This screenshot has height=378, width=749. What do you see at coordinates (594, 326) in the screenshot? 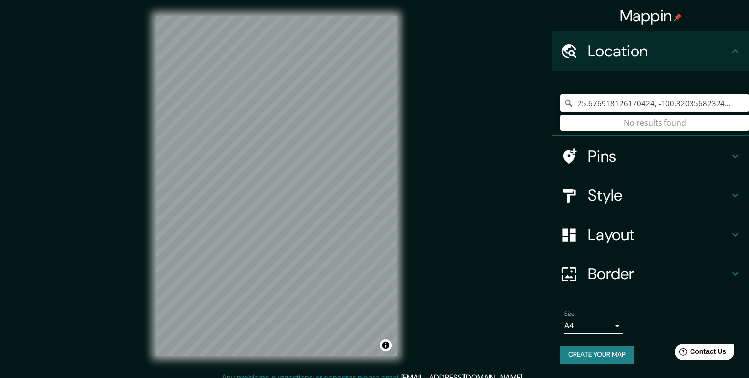
I see `div: A4` at bounding box center [594, 326].